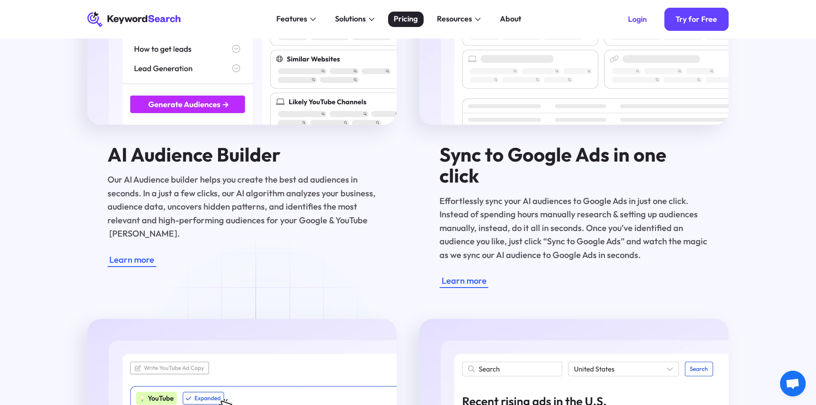 The width and height of the screenshot is (816, 405). What do you see at coordinates (459, 134) in the screenshot?
I see `a: AcademyLearn the Latest Marketing & YouTube Ad Strategies with our Training Academy` at bounding box center [459, 134].